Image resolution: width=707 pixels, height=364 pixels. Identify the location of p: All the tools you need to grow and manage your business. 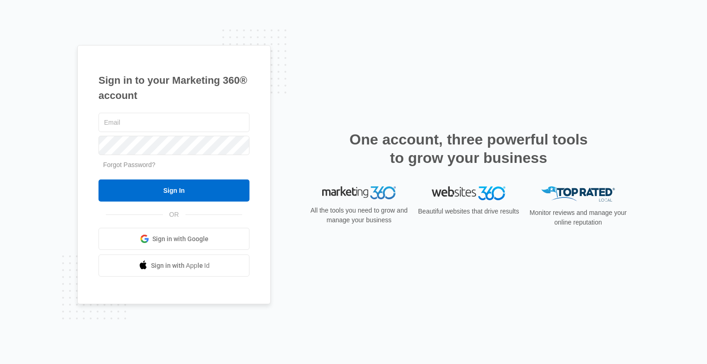
(359, 216).